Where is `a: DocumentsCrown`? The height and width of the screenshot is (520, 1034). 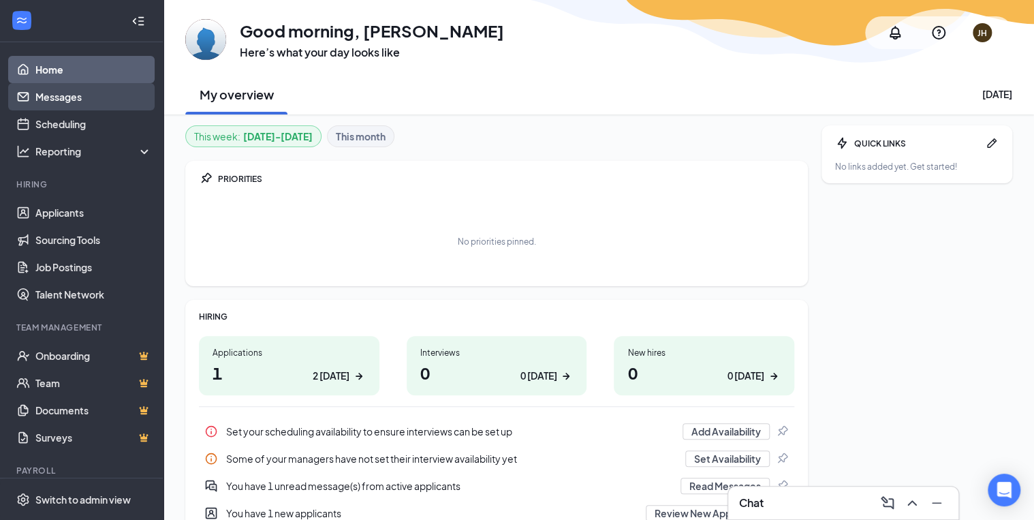 a: DocumentsCrown is located at coordinates (93, 410).